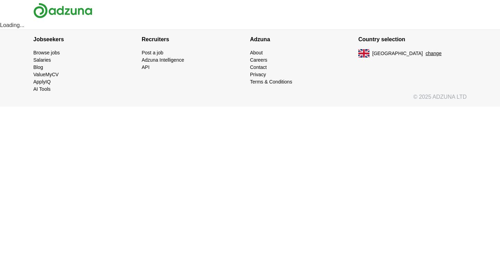 The width and height of the screenshot is (500, 273). What do you see at coordinates (271, 82) in the screenshot?
I see `a: Terms & Conditions` at bounding box center [271, 82].